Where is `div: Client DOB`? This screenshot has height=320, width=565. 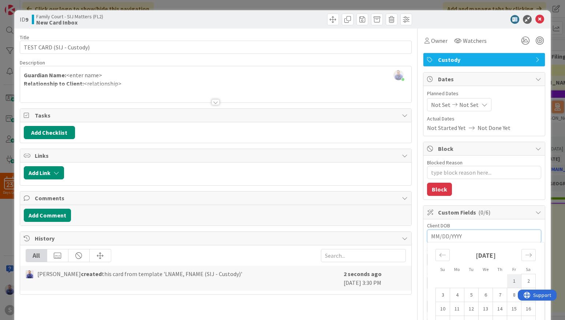 div: Client DOB is located at coordinates (484, 226).